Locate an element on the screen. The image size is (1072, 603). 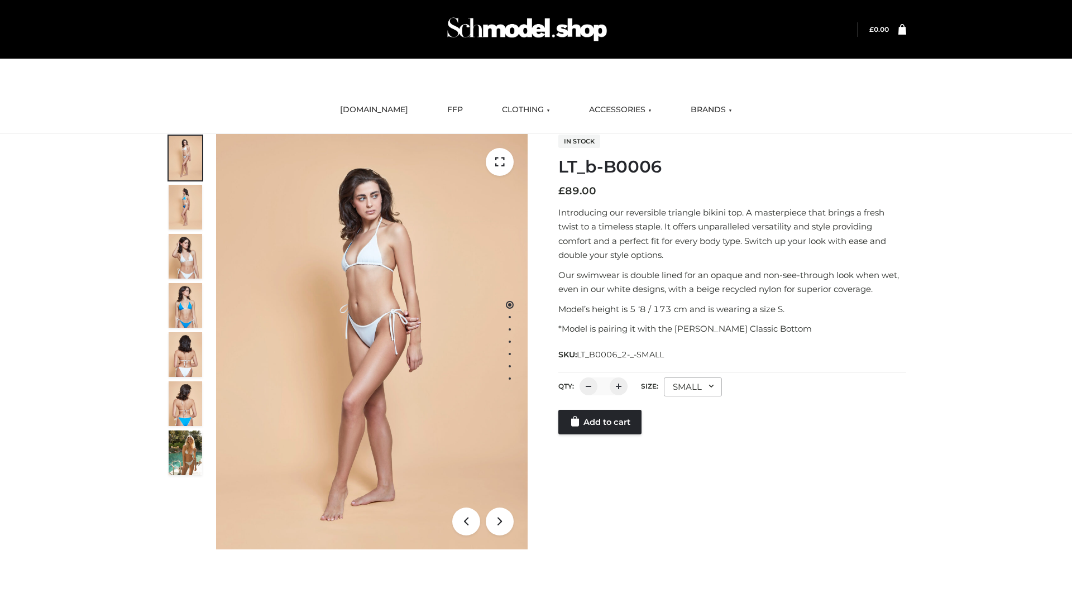
label: Size: is located at coordinates (649, 386).